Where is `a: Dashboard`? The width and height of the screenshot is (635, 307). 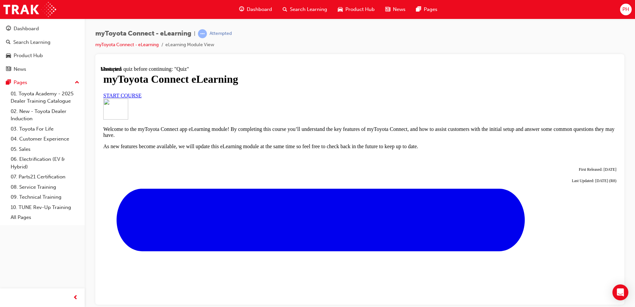 a: Dashboard is located at coordinates (42, 29).